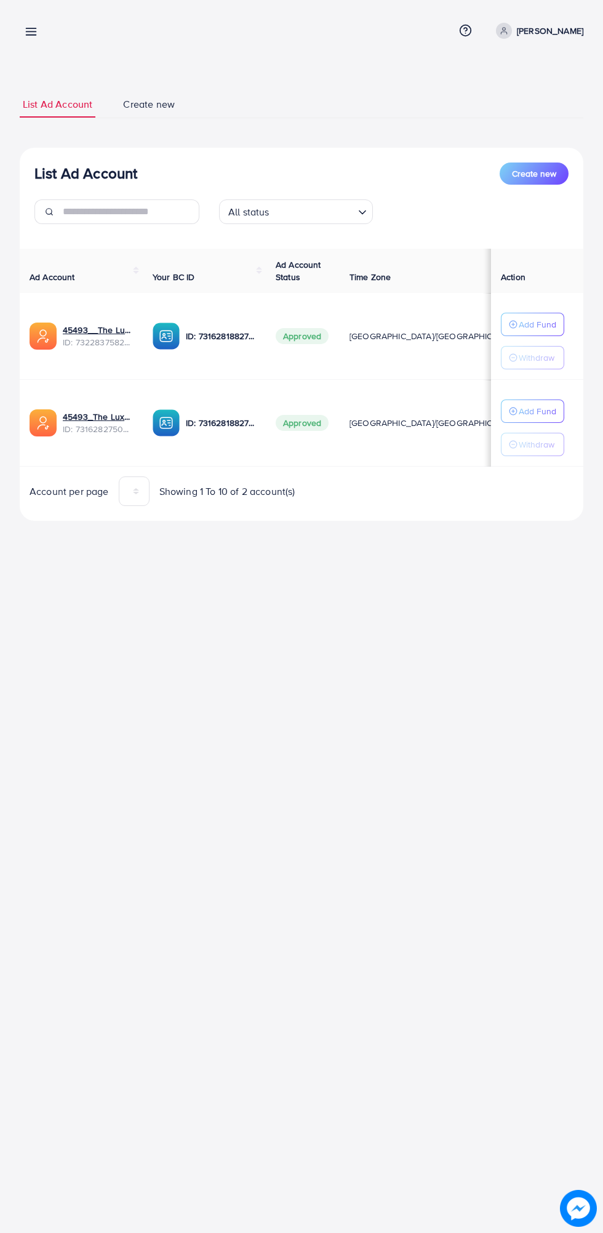  What do you see at coordinates (52, 277) in the screenshot?
I see `span: Ad Account` at bounding box center [52, 277].